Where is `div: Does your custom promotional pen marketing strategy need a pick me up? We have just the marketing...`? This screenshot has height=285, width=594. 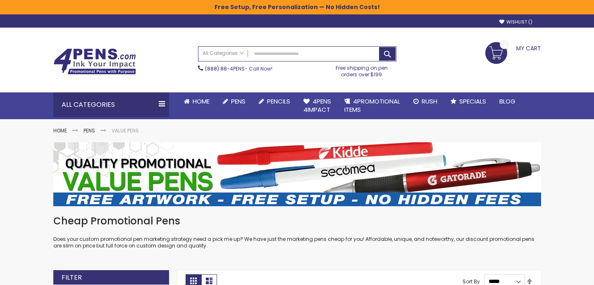
div: Does your custom promotional pen marketing strategy need a pick me up? We have just the marketing... is located at coordinates (297, 232).